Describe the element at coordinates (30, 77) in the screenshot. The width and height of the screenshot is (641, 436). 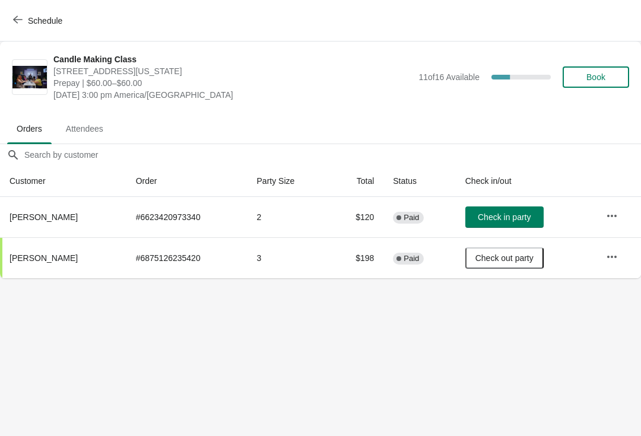
I see `img: Candle Making Class` at that location.